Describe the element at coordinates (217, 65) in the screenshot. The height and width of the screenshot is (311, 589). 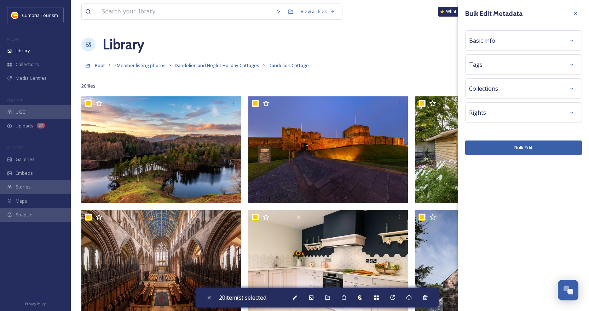
I see `span: Dandelion and Hoglet Holiday Cottages` at that location.